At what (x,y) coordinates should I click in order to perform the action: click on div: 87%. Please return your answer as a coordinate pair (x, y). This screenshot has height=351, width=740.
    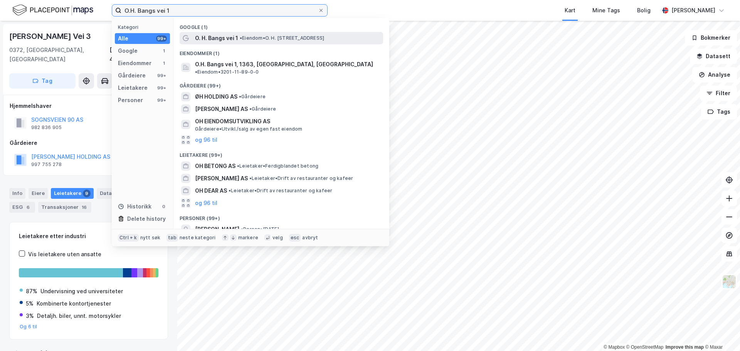
    Looking at the image, I should click on (32, 291).